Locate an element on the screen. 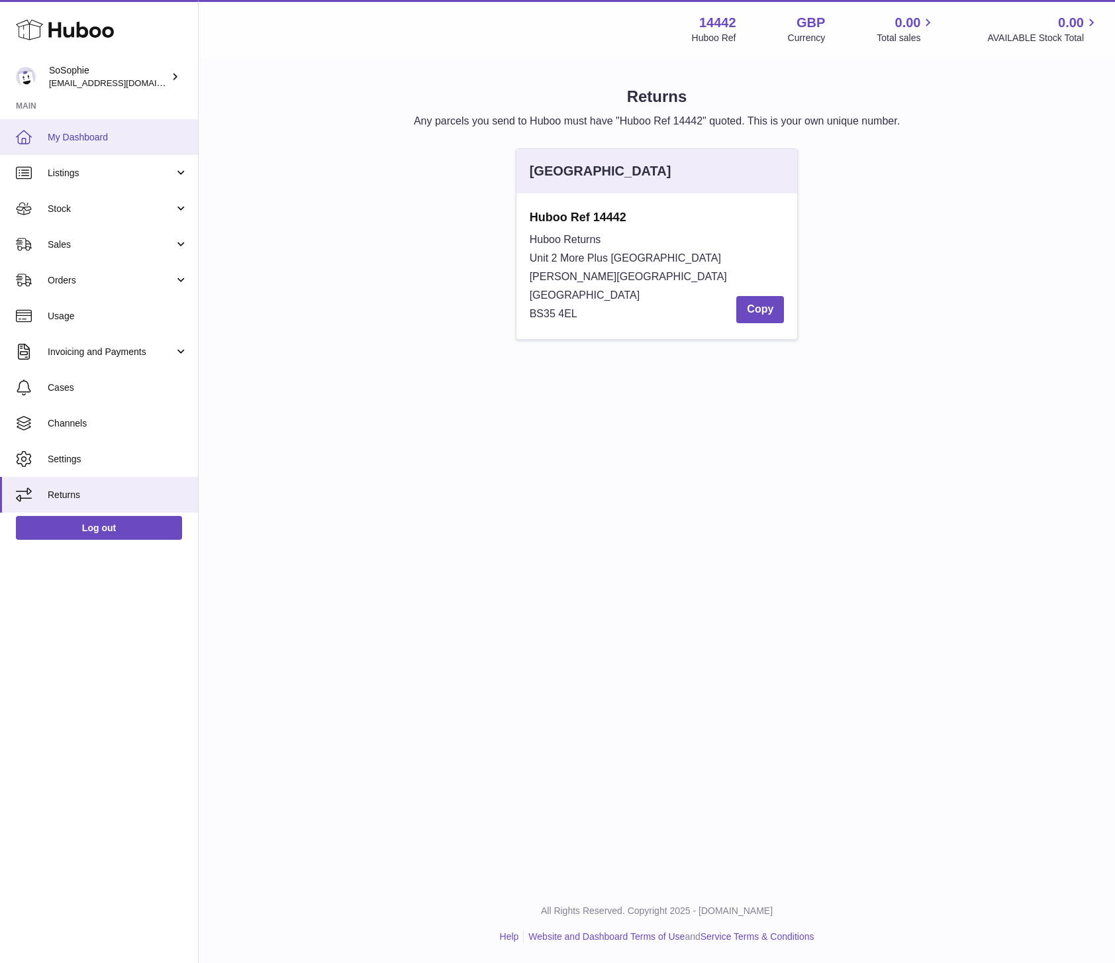 This screenshot has width=1115, height=963. a: 0.00 AVAILABLE Stock Total is located at coordinates (1043, 29).